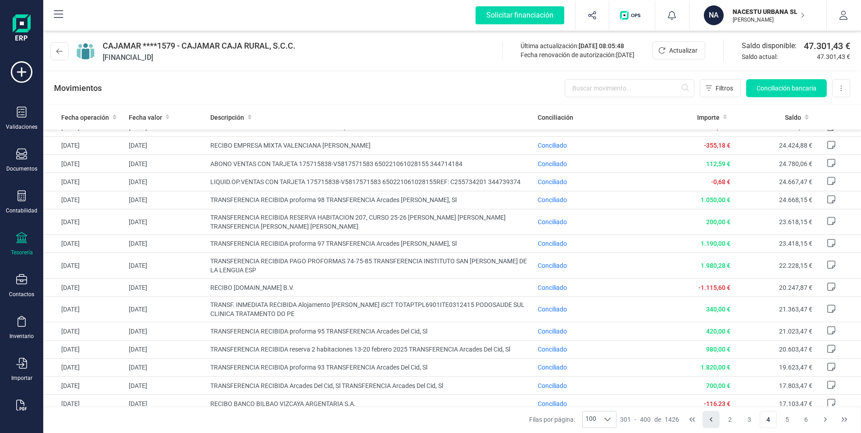 This screenshot has height=433, width=861. Describe the element at coordinates (672, 420) in the screenshot. I see `span: 1426` at that location.